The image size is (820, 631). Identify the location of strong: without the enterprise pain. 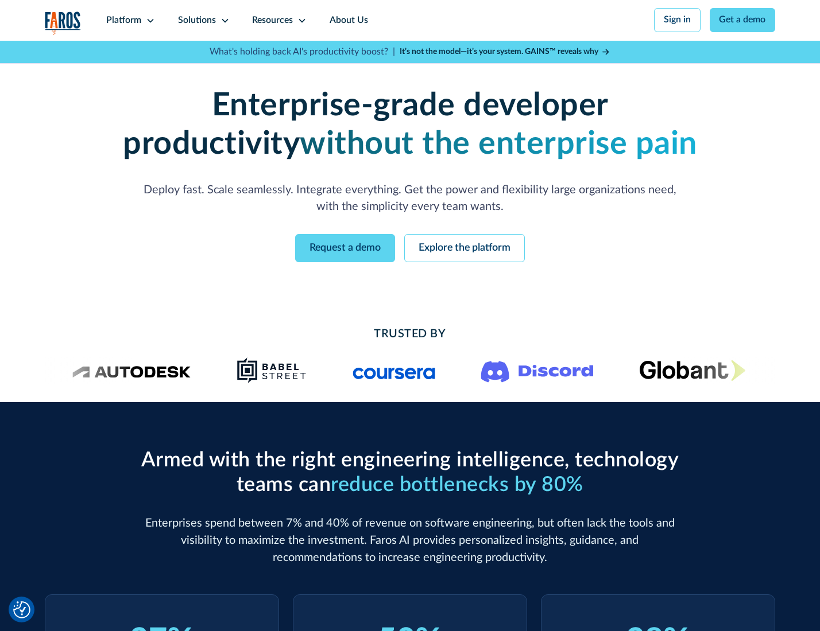
(498, 144).